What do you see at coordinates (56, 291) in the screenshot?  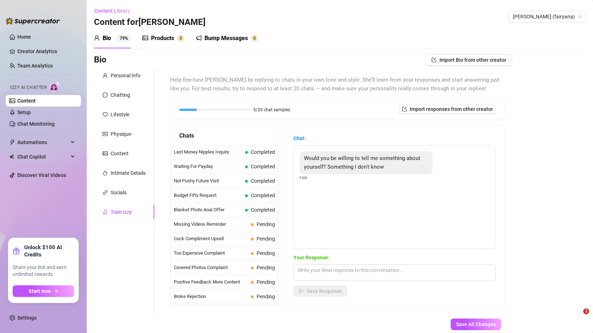 I see `span: arrow-right` at bounding box center [56, 291].